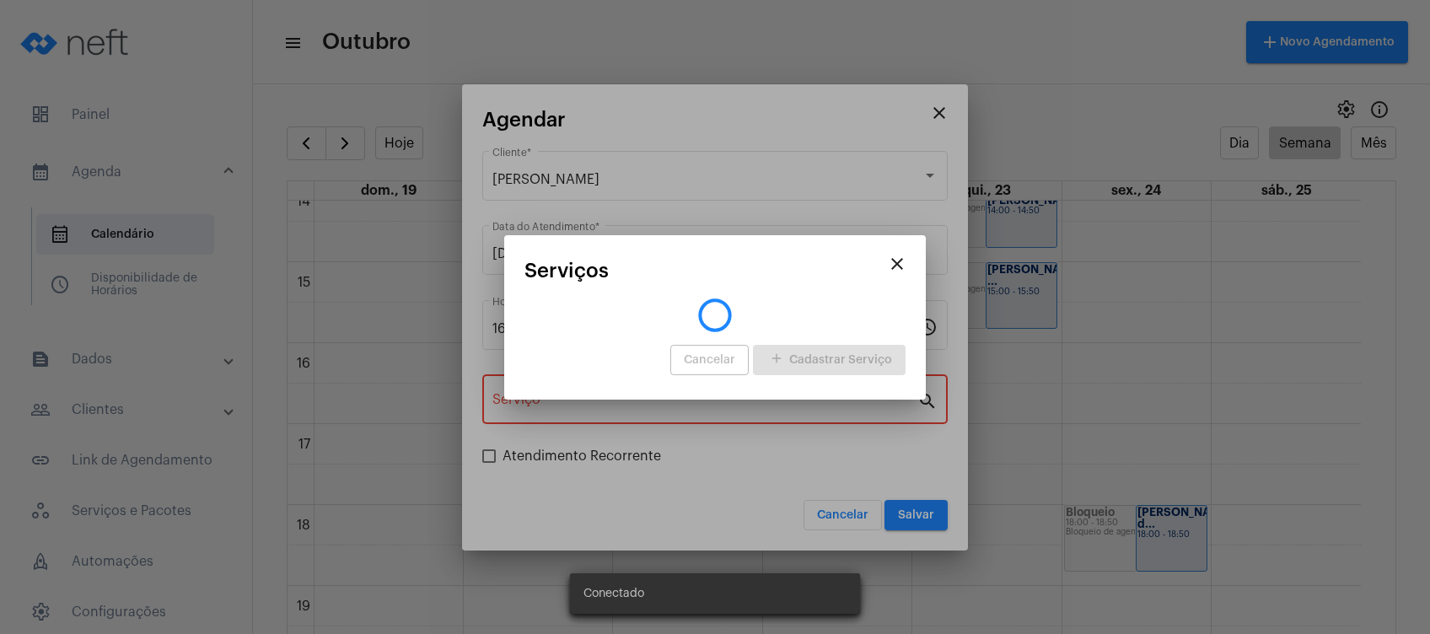  Describe the element at coordinates (614, 594) in the screenshot. I see `span: Conectado` at that location.